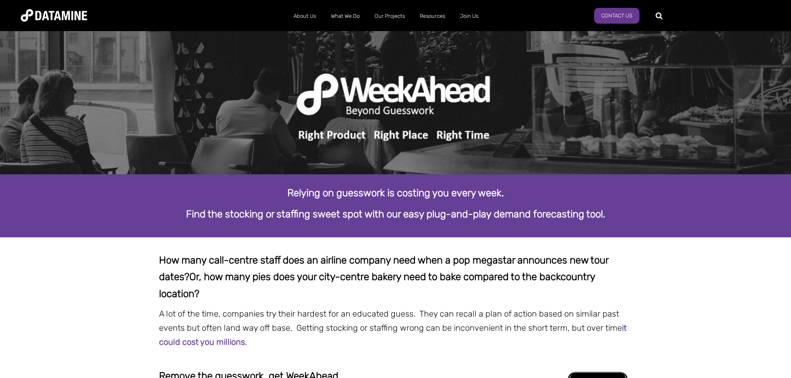  Describe the element at coordinates (396, 214) in the screenshot. I see `strong: Find the stocking or staffing sweet spot with our easy plug-and-play demand forecasting tool.` at that location.